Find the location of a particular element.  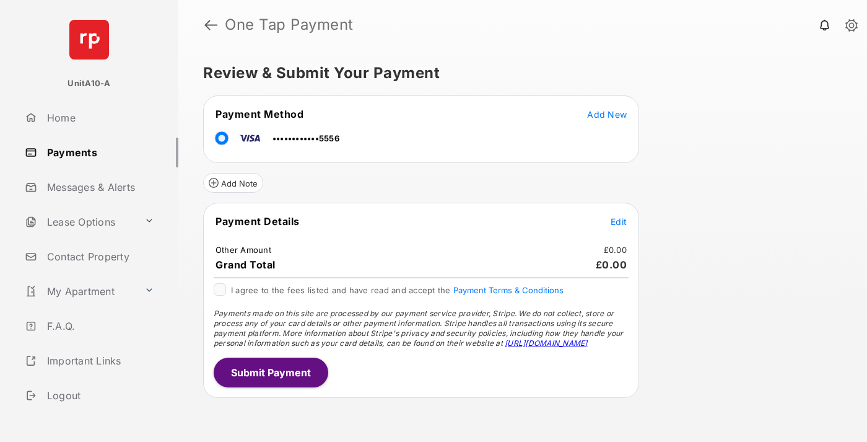

span: ••••••••••••5556 is located at coordinates (306, 138).